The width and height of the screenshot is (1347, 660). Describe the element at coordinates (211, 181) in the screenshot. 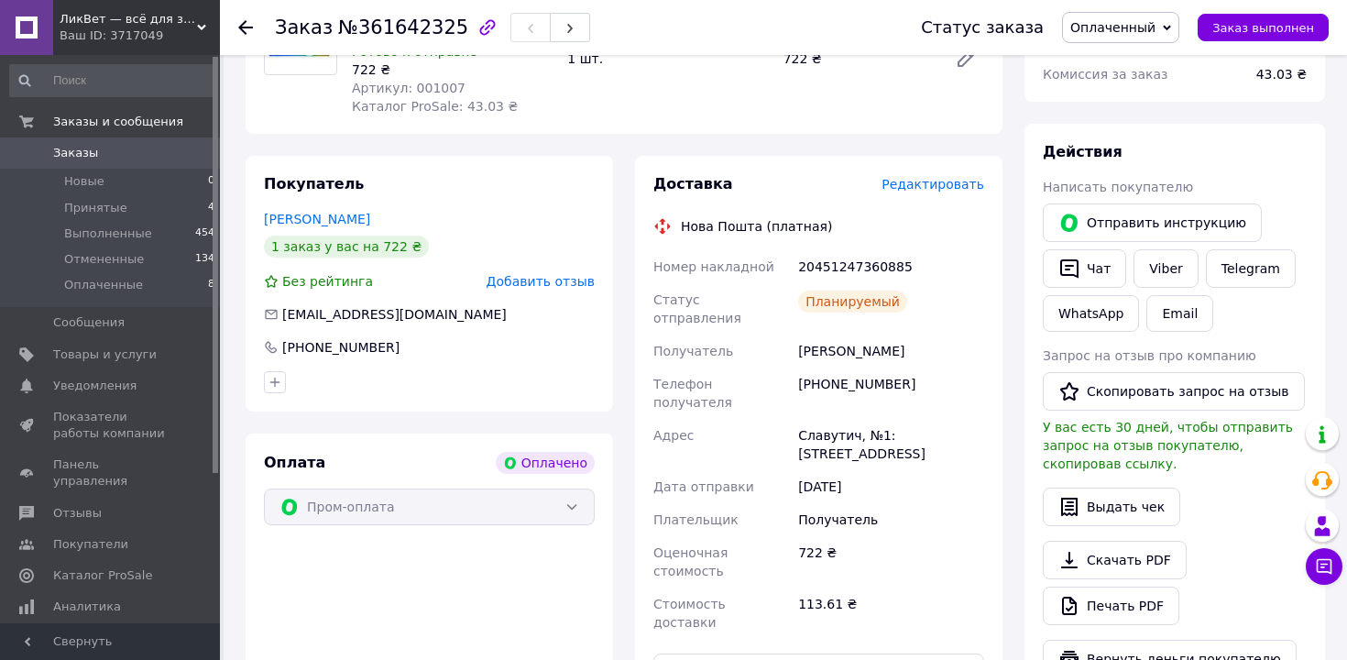

I see `span: 0` at that location.